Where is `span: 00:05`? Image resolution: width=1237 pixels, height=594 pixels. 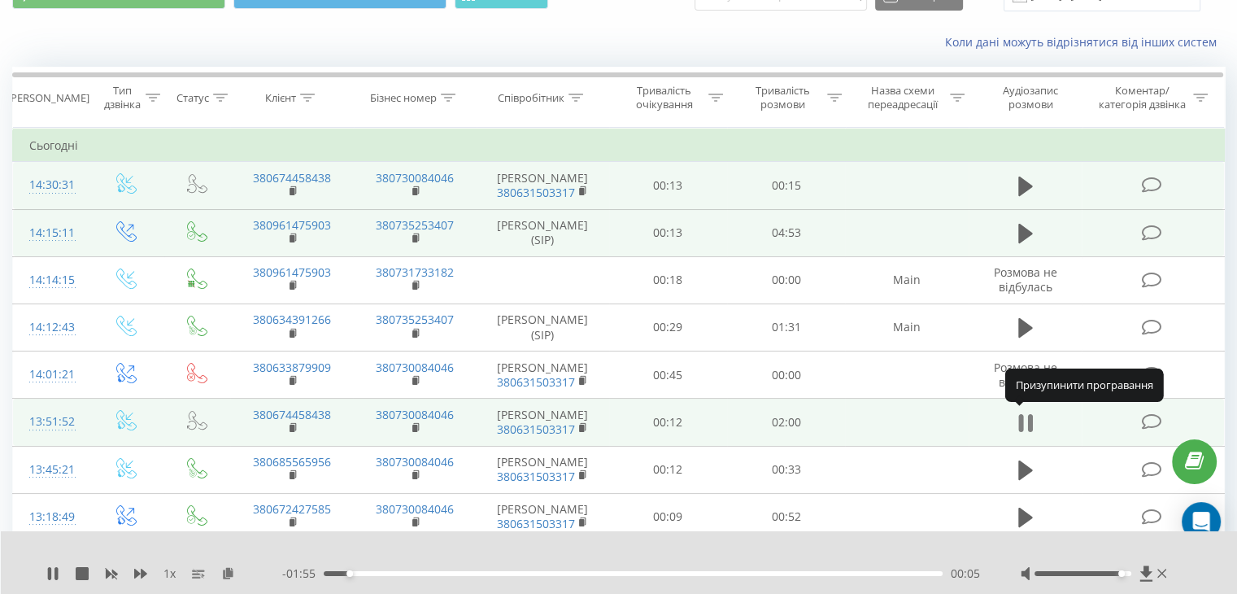
span: 00:05 is located at coordinates (966, 574).